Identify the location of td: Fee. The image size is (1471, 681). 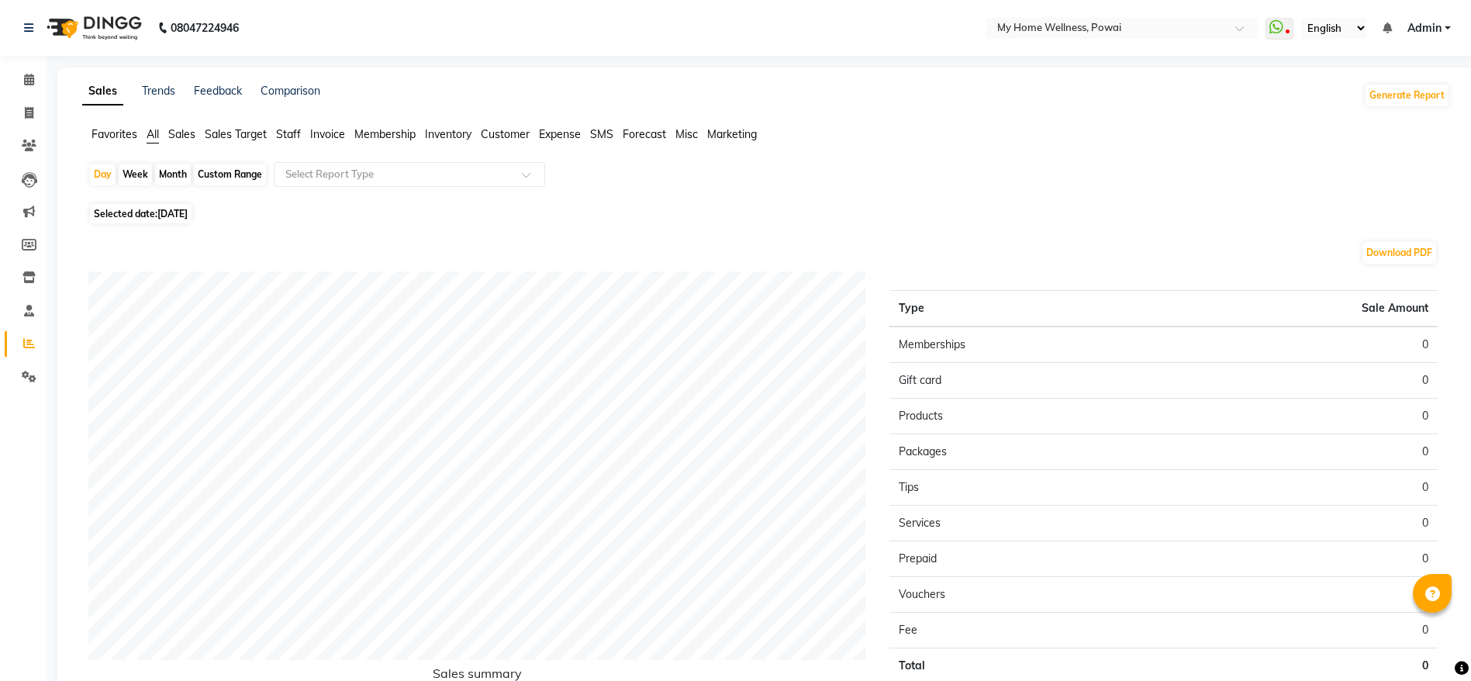
(1027, 631).